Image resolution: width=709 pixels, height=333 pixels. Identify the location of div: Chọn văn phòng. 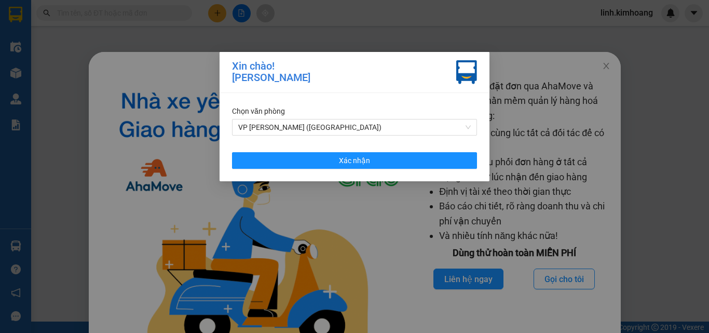
(355, 111).